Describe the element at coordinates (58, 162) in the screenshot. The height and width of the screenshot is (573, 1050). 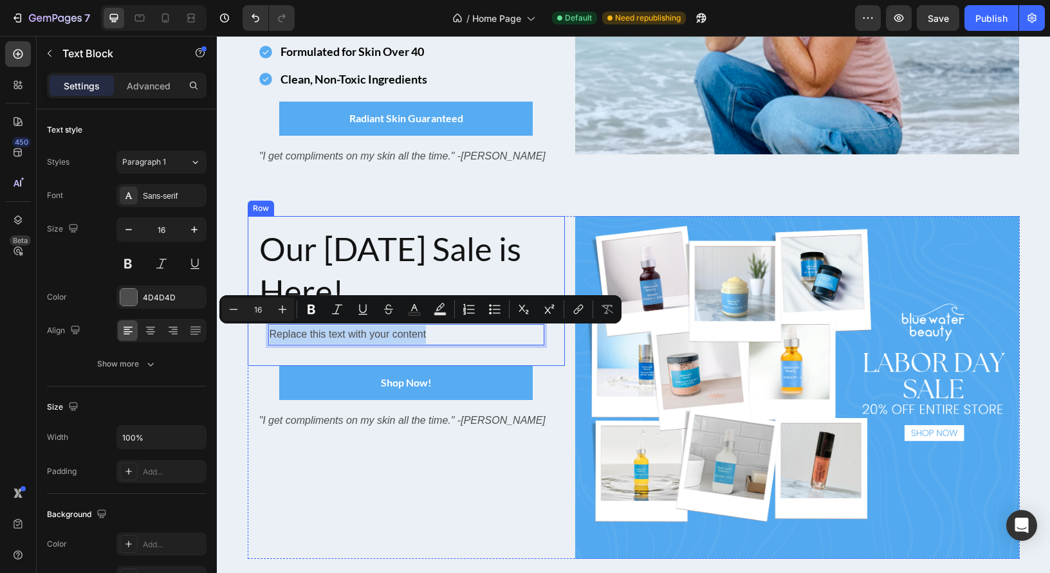
I see `div: Styles` at that location.